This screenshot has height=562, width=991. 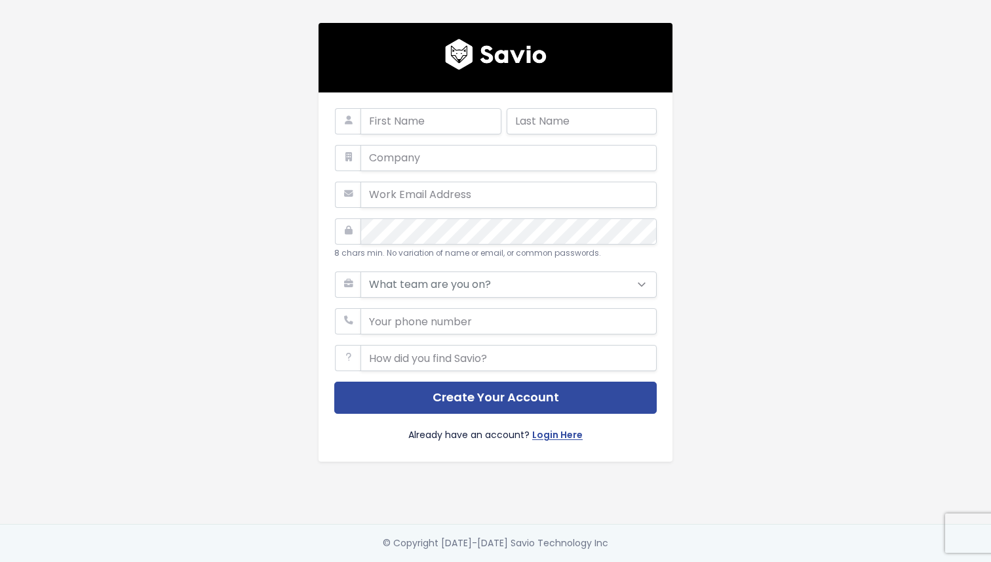 I want to click on input: Your phone number, so click(x=509, y=321).